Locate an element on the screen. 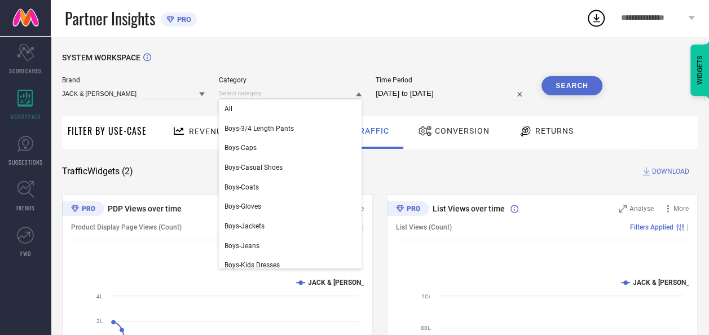 The image size is (709, 335). span: PDP Views over time is located at coordinates (144, 209).